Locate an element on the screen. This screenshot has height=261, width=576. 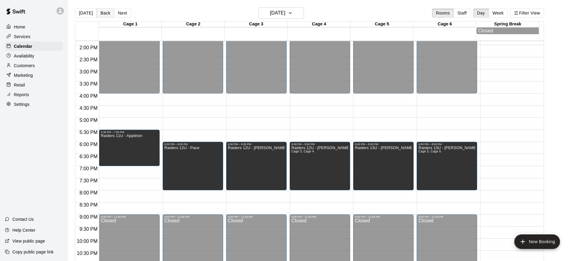
p: Marketing is located at coordinates (23, 75).